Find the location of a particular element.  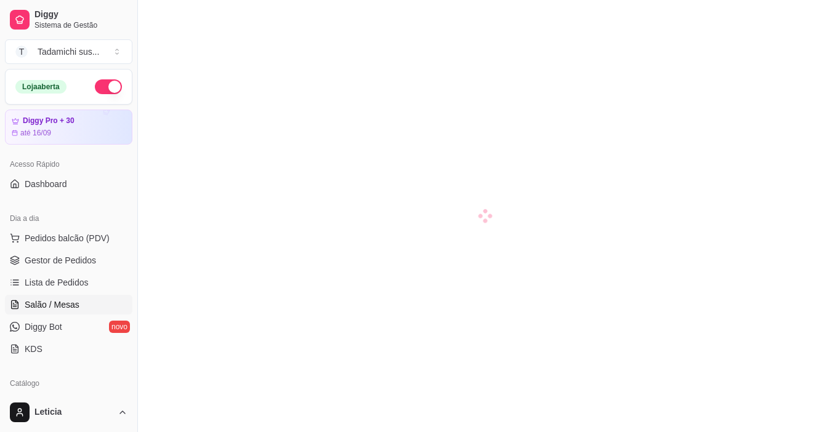

span: Leticia is located at coordinates (73, 413).